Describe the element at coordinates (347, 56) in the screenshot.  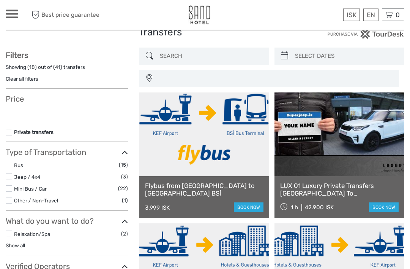
I see `input: SELECT DATES` at that location.